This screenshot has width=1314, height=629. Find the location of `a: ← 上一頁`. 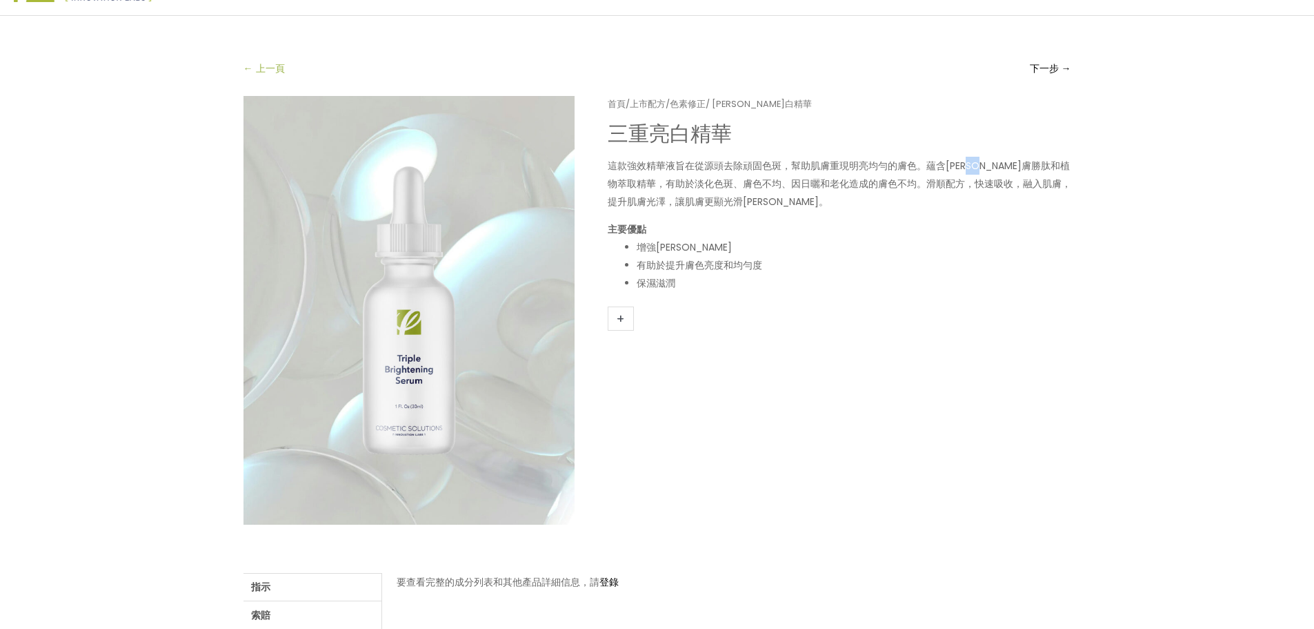

a: ← 上一頁 is located at coordinates (264, 68).